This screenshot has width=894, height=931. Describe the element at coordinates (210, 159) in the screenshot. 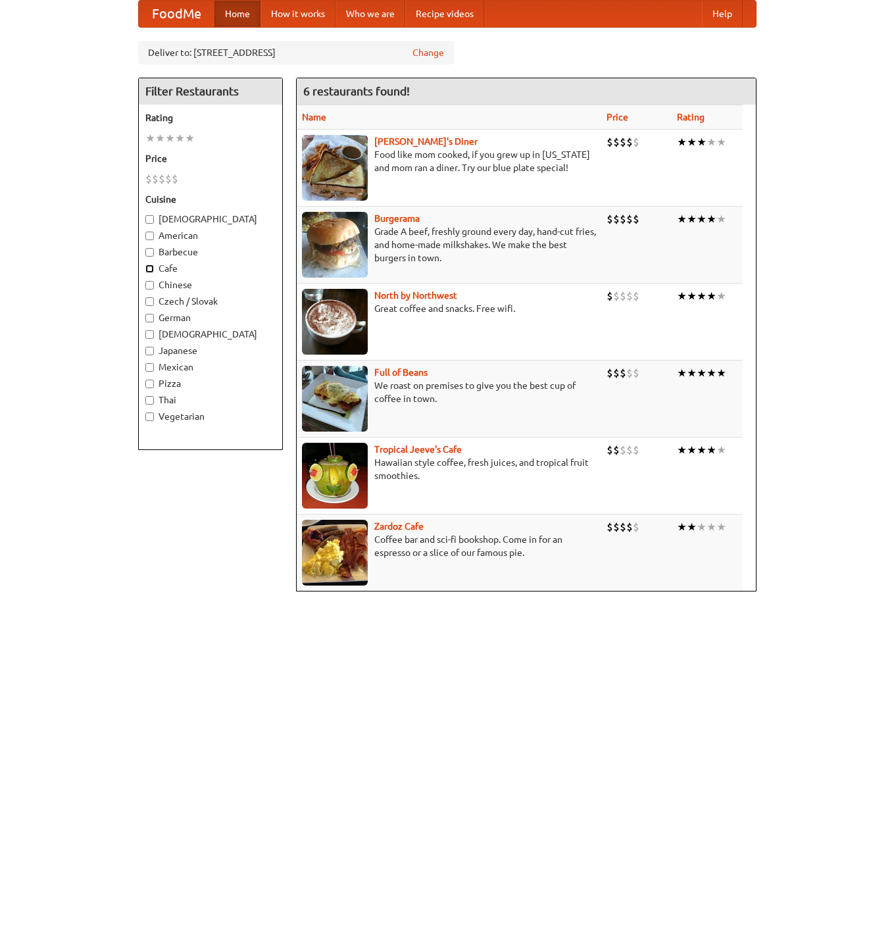

I see `h5: Price` at that location.